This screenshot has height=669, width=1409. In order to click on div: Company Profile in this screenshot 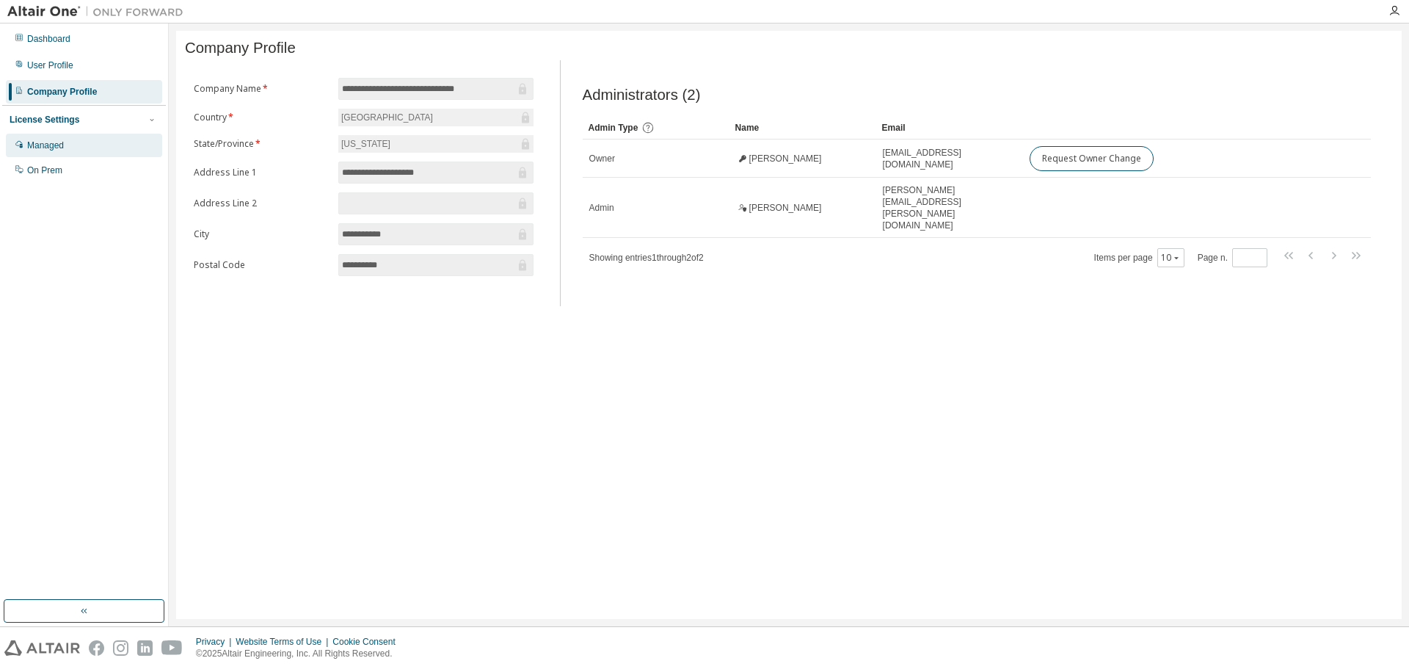, I will do `click(62, 92)`.